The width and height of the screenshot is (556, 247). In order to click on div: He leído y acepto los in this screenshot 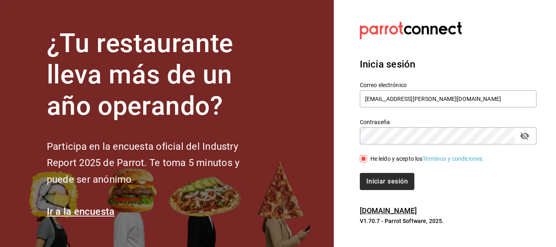, I will do `click(428, 159)`.